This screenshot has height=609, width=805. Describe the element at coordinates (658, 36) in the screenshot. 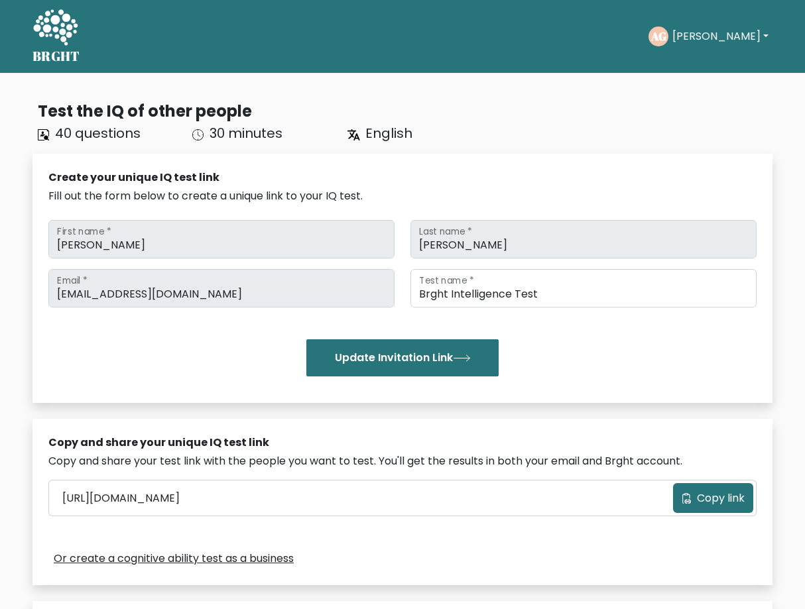

I see `text: AG` at that location.